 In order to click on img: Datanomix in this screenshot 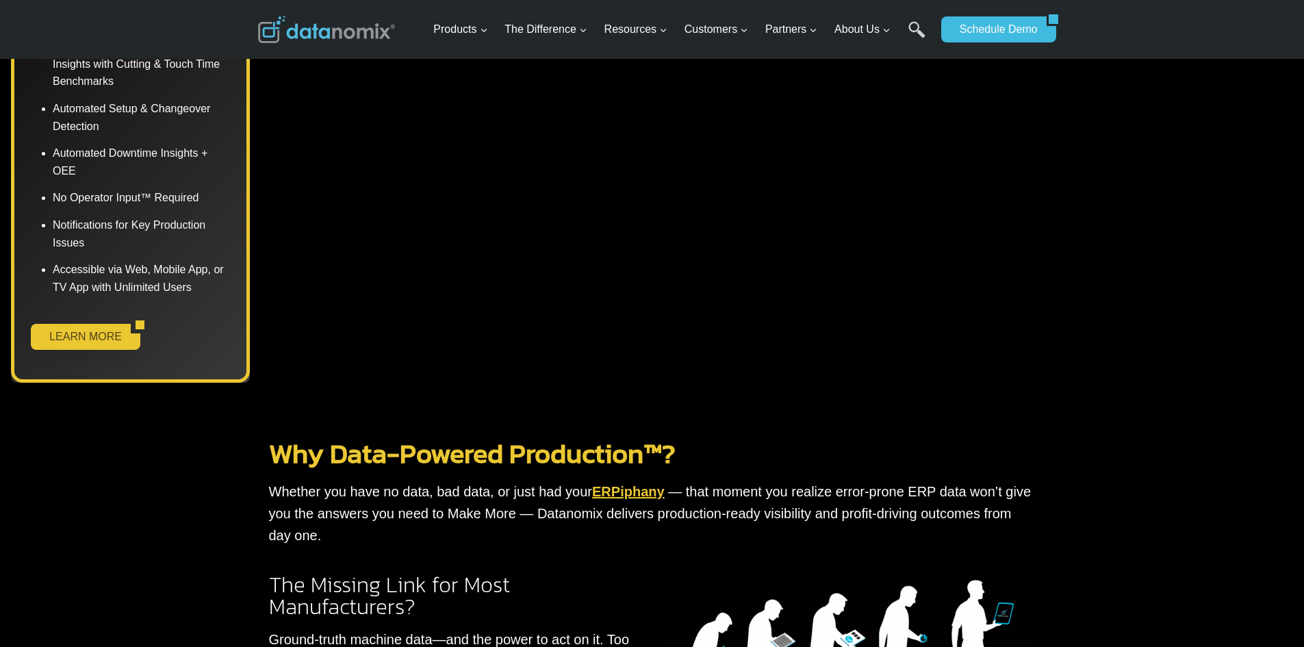, I will do `click(326, 29)`.